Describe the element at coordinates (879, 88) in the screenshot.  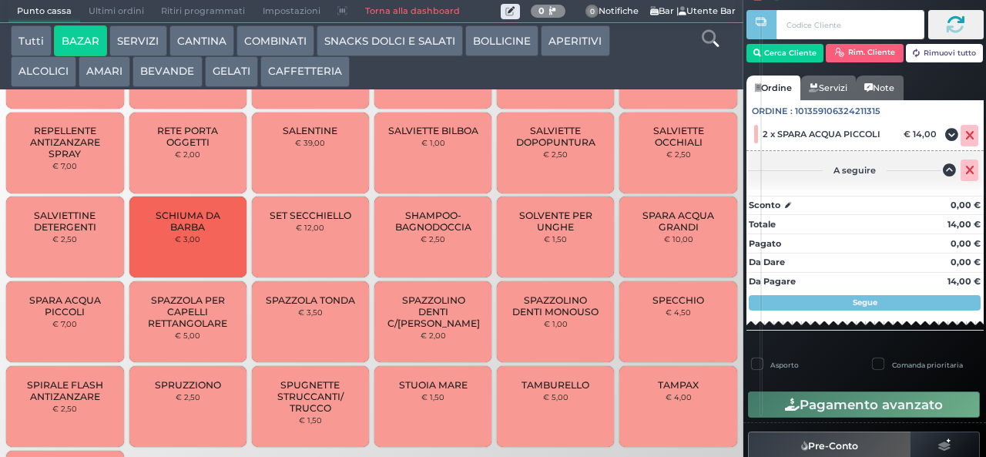
I see `a: Note` at that location.